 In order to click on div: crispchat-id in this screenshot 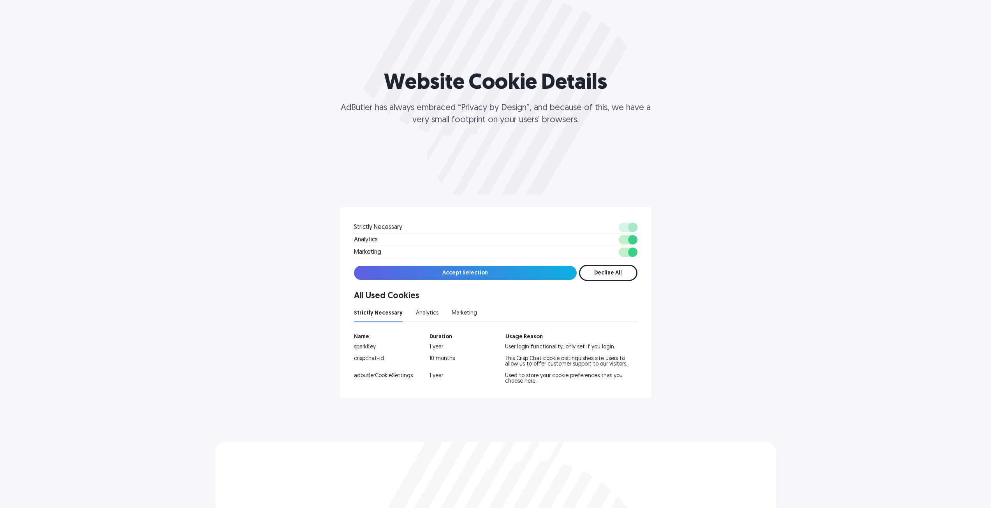, I will do `click(387, 362)`.